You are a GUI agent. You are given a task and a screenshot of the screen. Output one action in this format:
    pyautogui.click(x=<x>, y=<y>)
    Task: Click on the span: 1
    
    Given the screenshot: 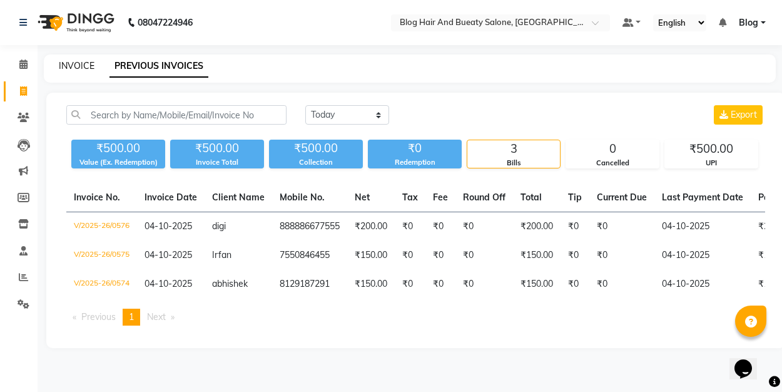 What is the action you would take?
    pyautogui.click(x=131, y=317)
    